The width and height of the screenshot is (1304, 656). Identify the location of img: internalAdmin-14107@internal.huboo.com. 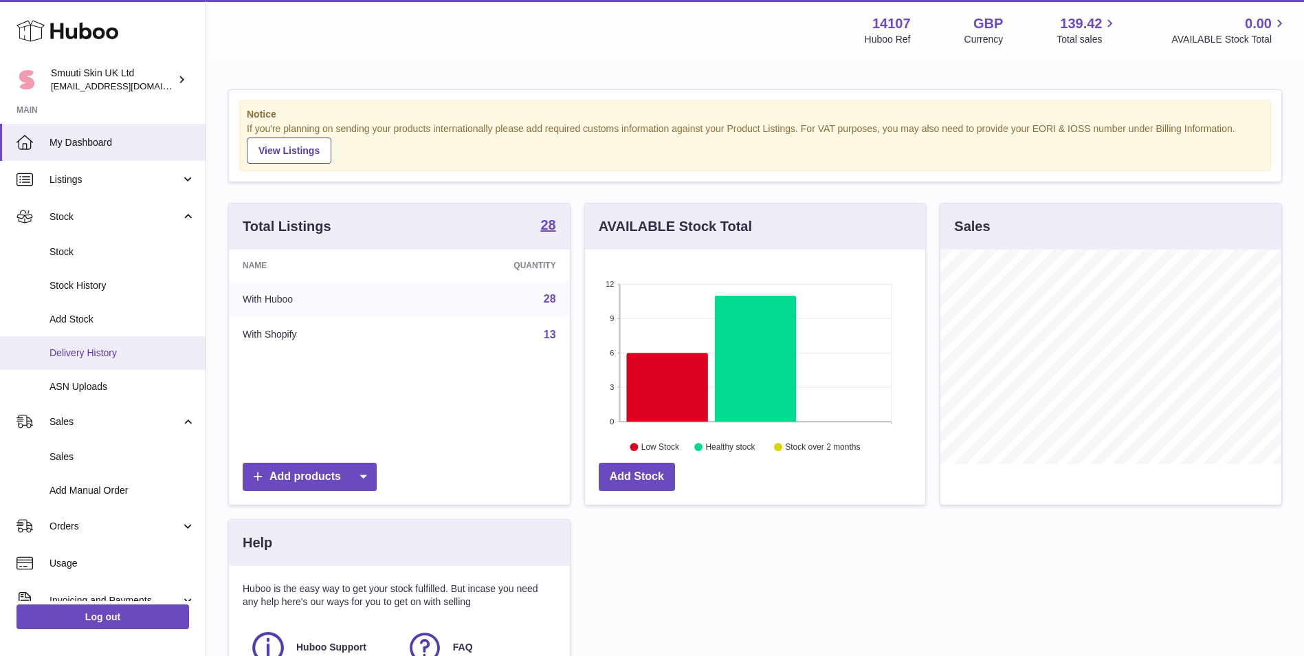
(27, 80).